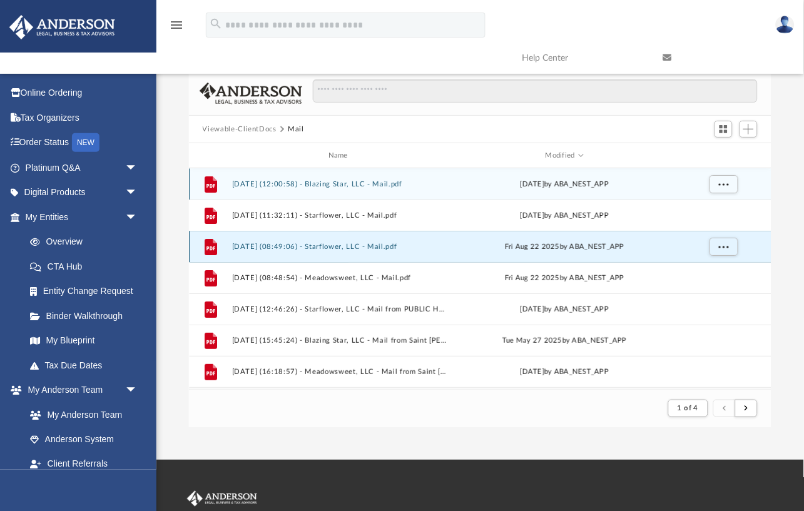  What do you see at coordinates (216, 24) in the screenshot?
I see `i: search` at bounding box center [216, 24].